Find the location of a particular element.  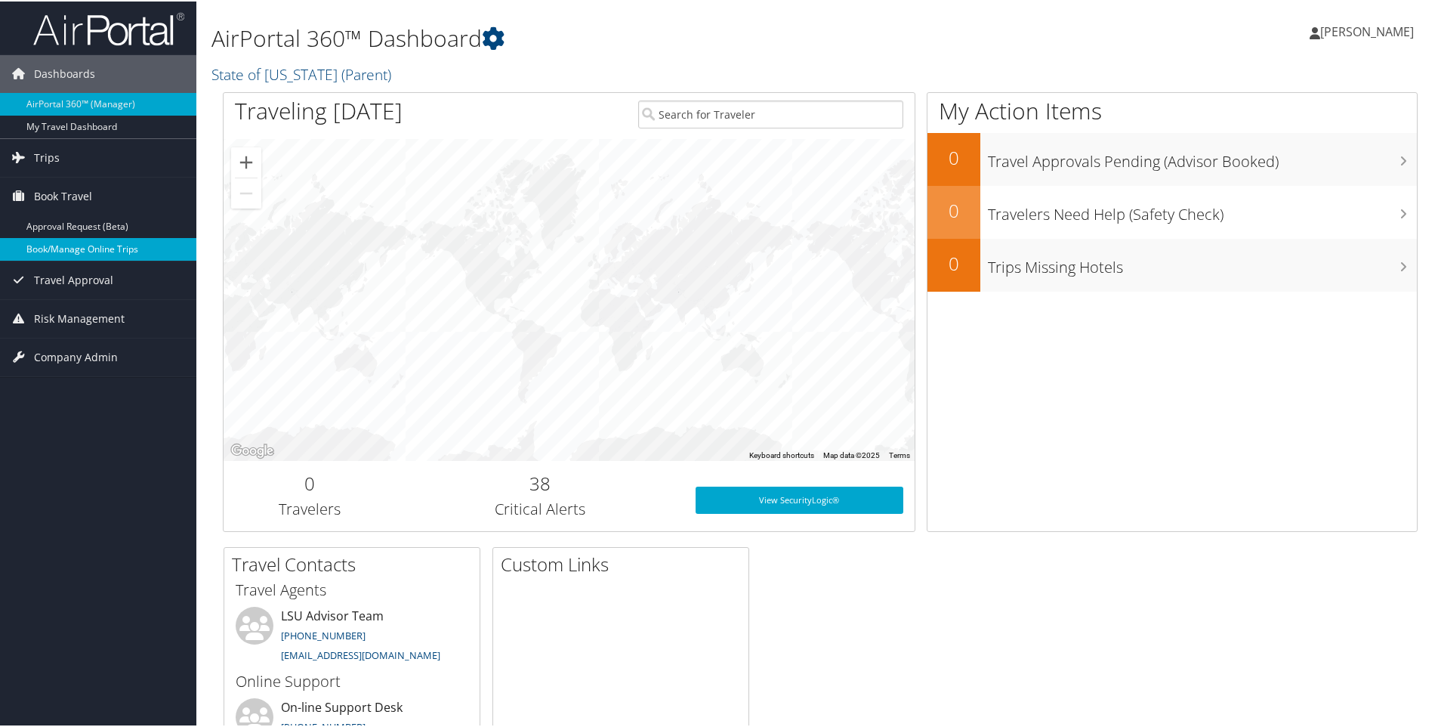

h3: Travel Agents is located at coordinates (352, 588).